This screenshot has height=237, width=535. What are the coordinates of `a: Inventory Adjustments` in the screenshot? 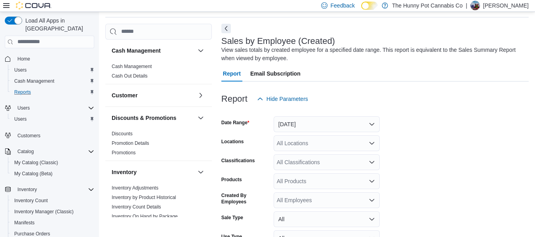 It's located at (135, 188).